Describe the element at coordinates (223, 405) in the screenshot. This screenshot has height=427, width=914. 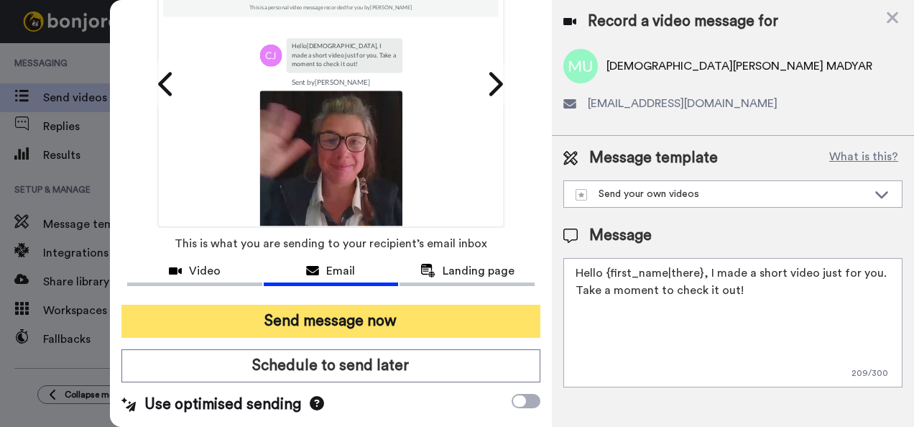
I see `span: Use optimised sending` at that location.